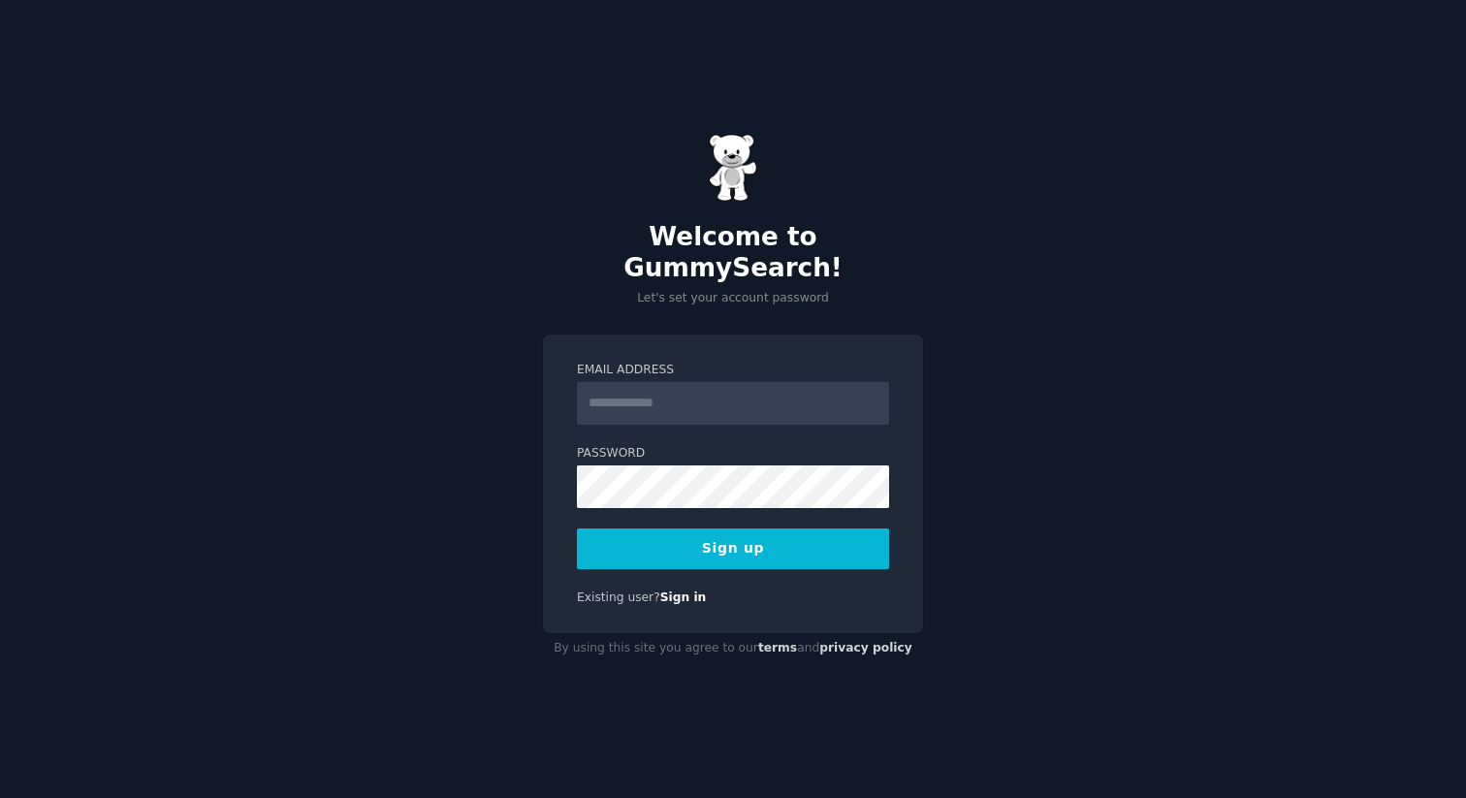 The image size is (1466, 798). Describe the element at coordinates (733, 370) in the screenshot. I see `label: Email Address` at that location.